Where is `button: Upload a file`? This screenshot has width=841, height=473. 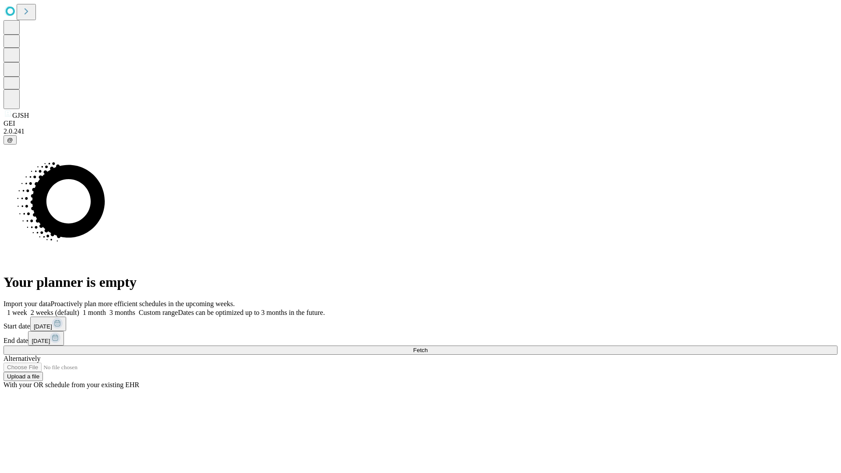
button: Upload a file is located at coordinates (23, 376).